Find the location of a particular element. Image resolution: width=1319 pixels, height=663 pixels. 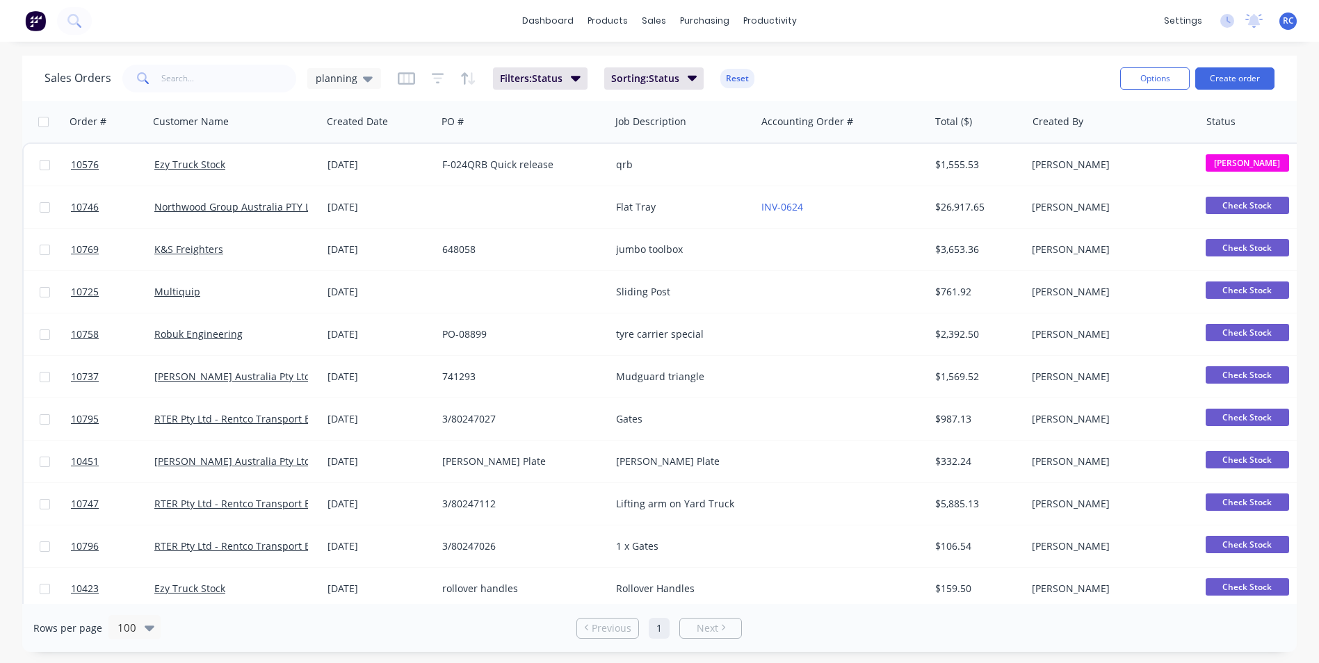

button: Sorting:Status is located at coordinates (654, 79).